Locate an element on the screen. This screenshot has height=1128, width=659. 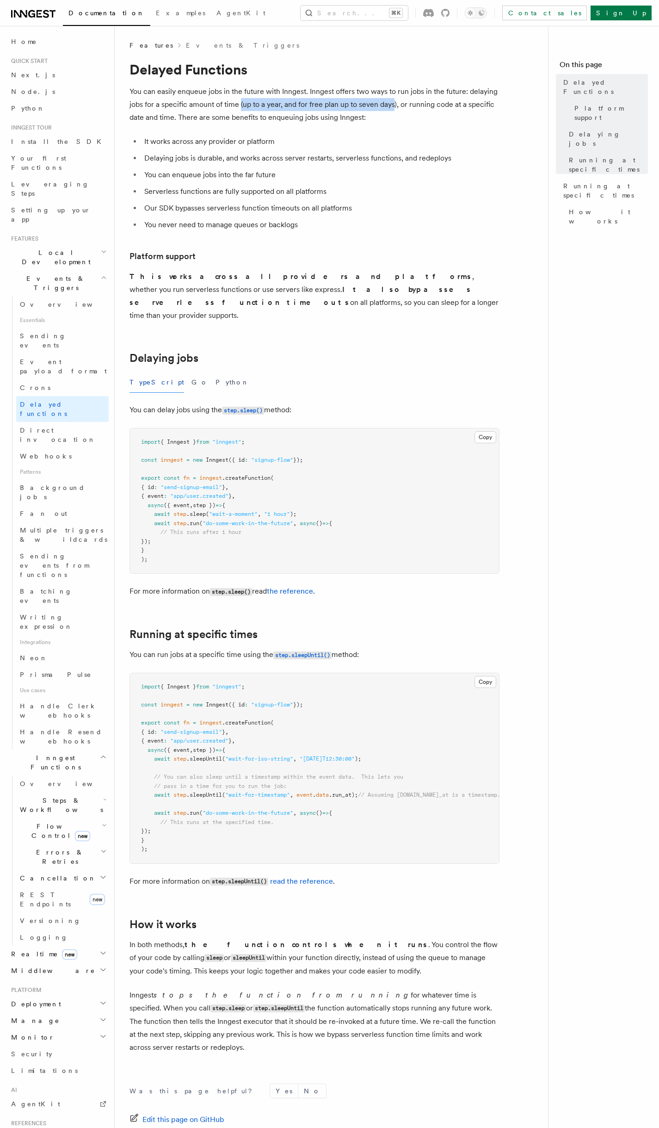
span: Delayed functions is located at coordinates (43, 409).